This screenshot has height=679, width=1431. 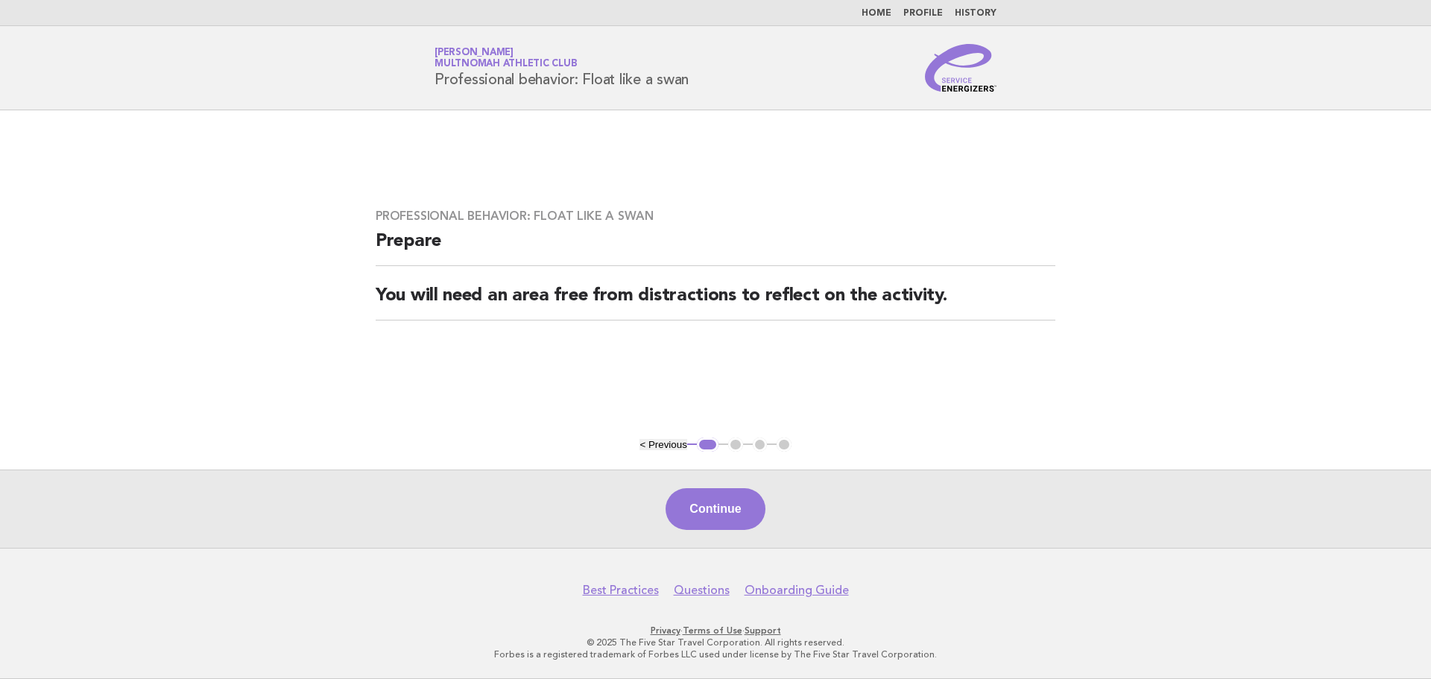 What do you see at coordinates (715, 509) in the screenshot?
I see `button: Continue` at bounding box center [715, 509].